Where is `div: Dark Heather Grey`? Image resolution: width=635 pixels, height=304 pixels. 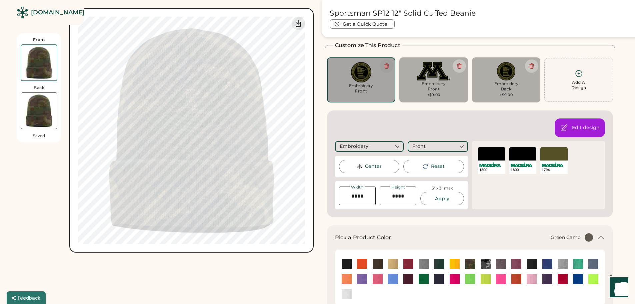 div: Dark Heather Grey is located at coordinates (424, 264).